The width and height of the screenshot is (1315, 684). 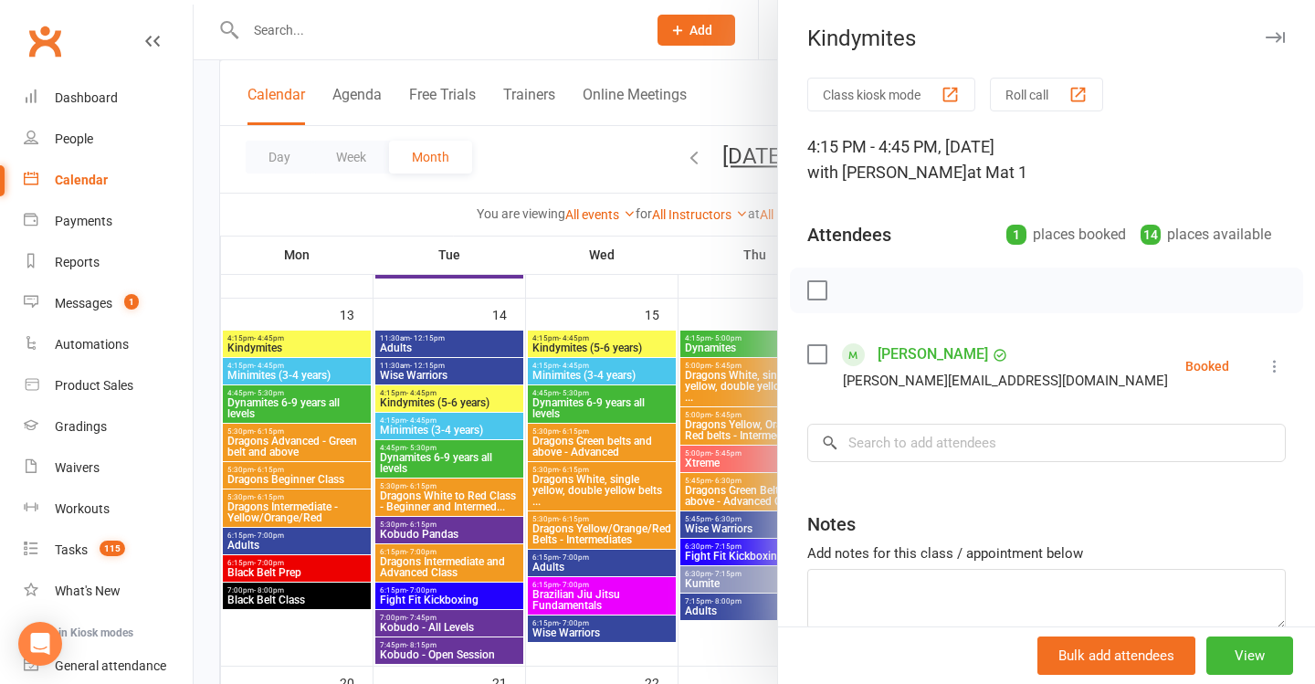 What do you see at coordinates (1046, 553) in the screenshot?
I see `div: Add notes for this class / appointment below` at bounding box center [1046, 553].